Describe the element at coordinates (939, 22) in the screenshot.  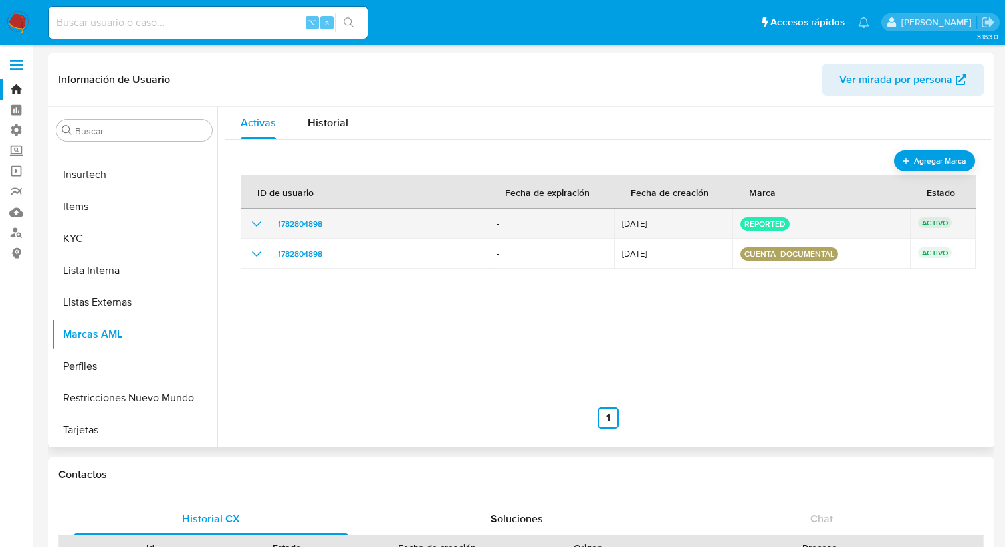
I see `p: adriana.camarilloduran@mercadolibre.com.mx` at that location.